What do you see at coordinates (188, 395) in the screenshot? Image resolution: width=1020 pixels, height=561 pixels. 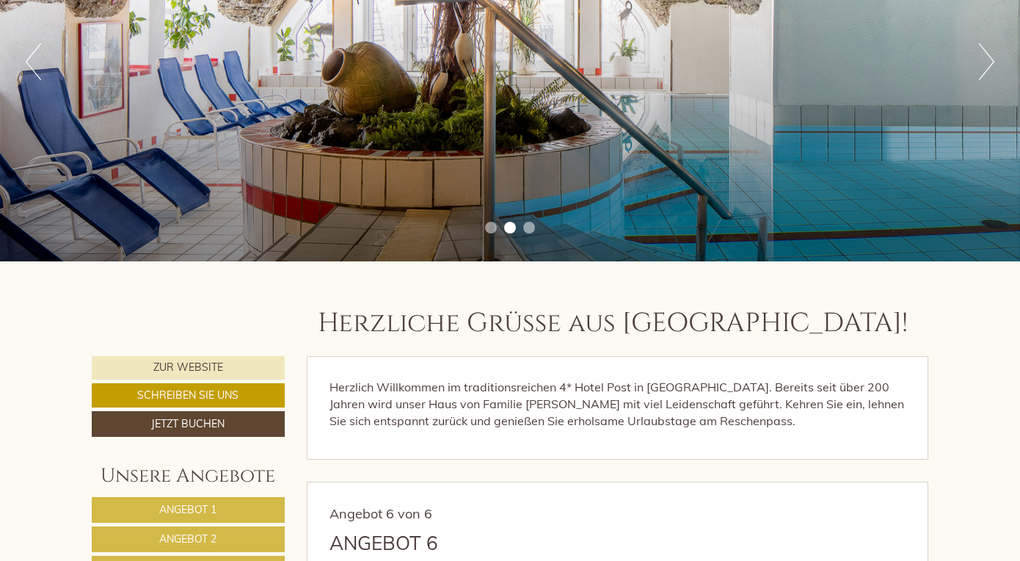 I see `a: Schreiben Sie uns` at bounding box center [188, 395].